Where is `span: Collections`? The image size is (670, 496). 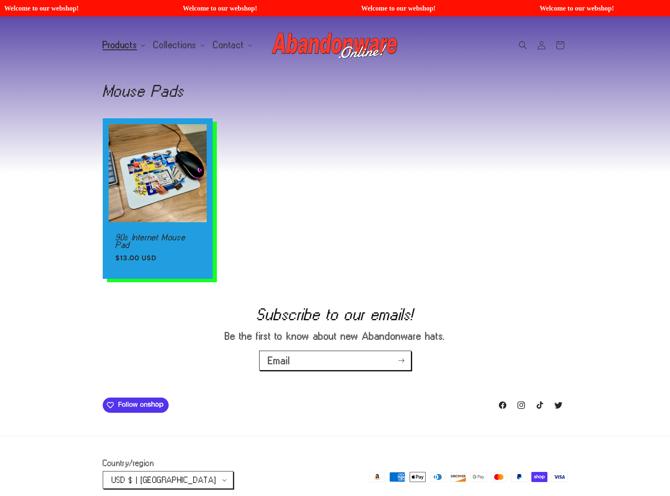
span: Collections is located at coordinates (175, 45).